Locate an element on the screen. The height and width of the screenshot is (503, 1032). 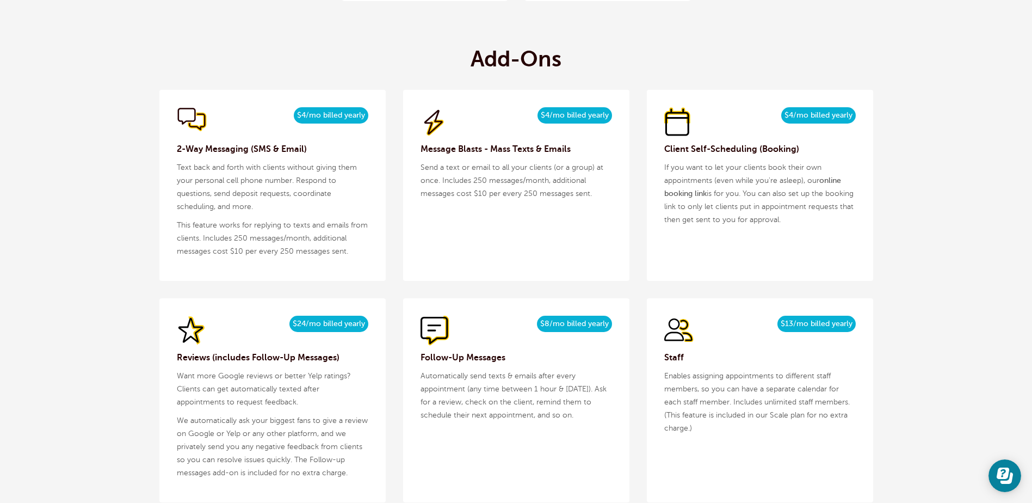
h3: Client Self-Scheduling (Booking) is located at coordinates (760, 149).